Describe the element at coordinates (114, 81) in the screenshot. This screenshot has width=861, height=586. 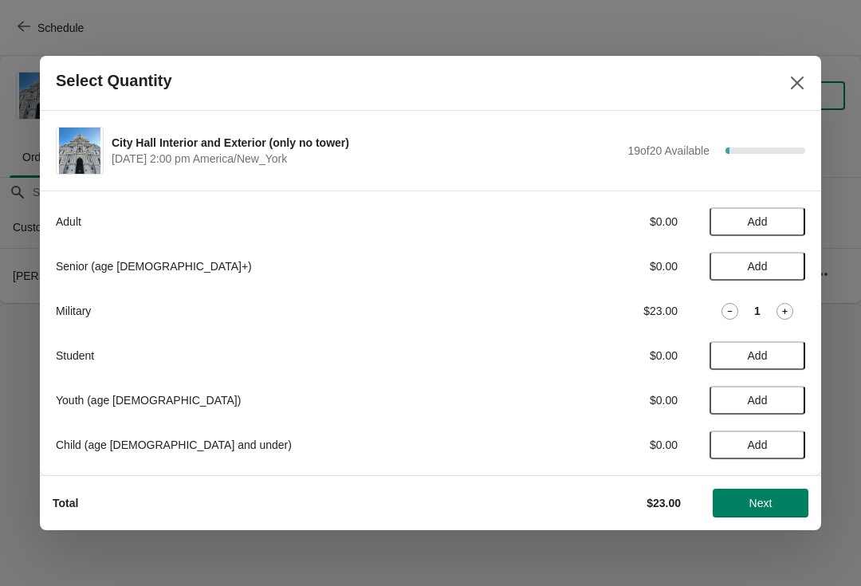
I see `h2: Select Quantity` at that location.